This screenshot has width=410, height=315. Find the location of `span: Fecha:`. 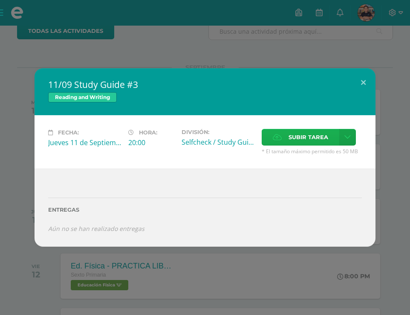

span: Fecha: is located at coordinates (68, 132).